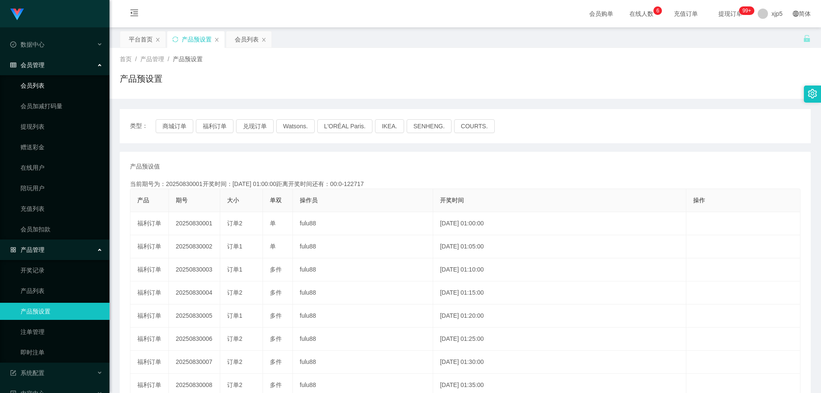  I want to click on td: 20250830005, so click(195, 316).